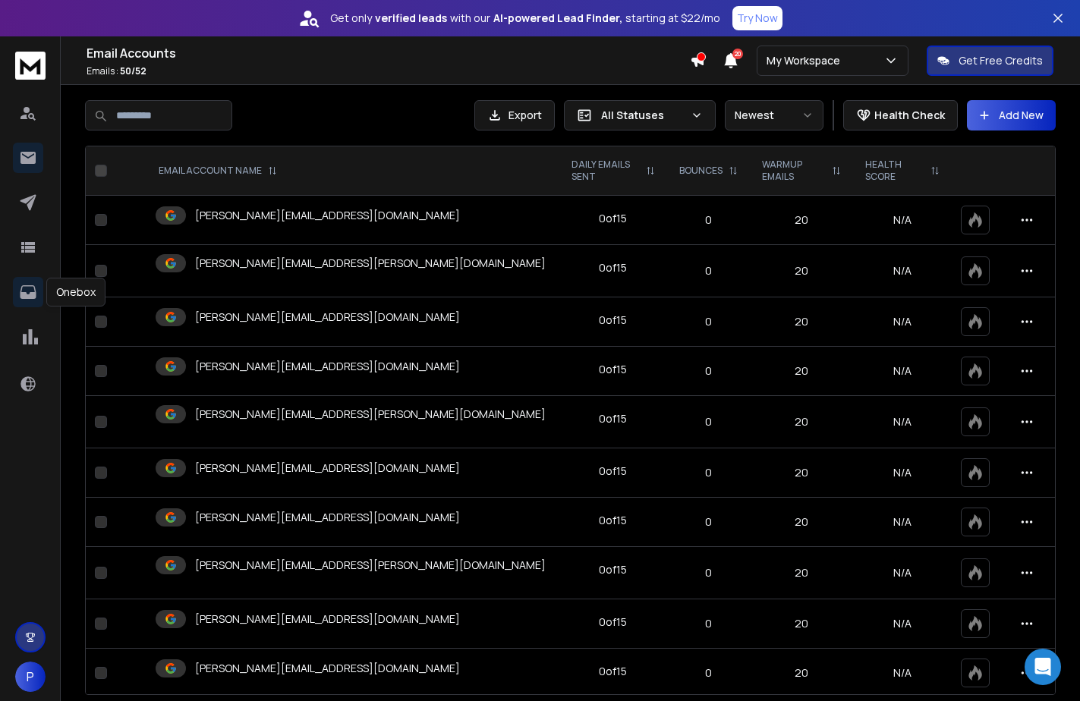  I want to click on img: logo, so click(30, 65).